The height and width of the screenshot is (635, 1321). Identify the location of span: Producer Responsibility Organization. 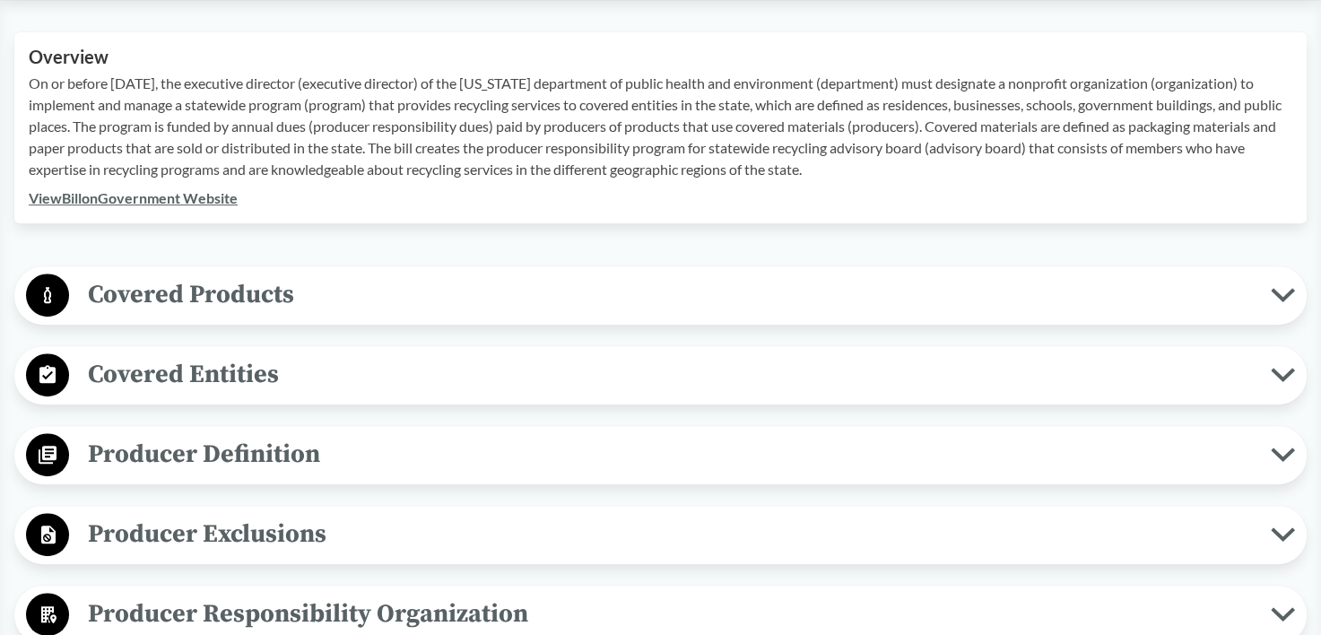
(670, 613).